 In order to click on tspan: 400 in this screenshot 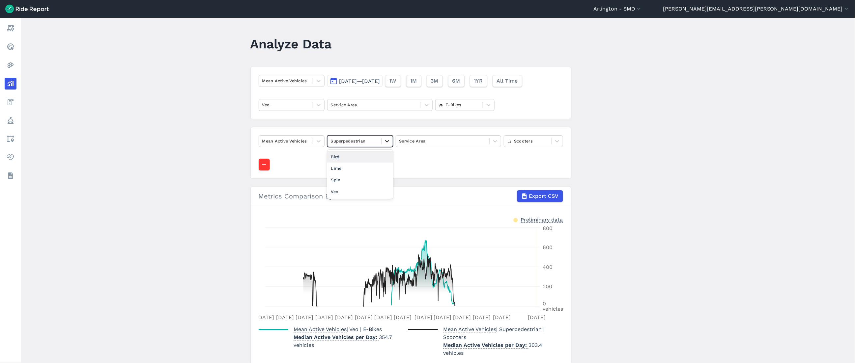, I will do `click(548, 267)`.